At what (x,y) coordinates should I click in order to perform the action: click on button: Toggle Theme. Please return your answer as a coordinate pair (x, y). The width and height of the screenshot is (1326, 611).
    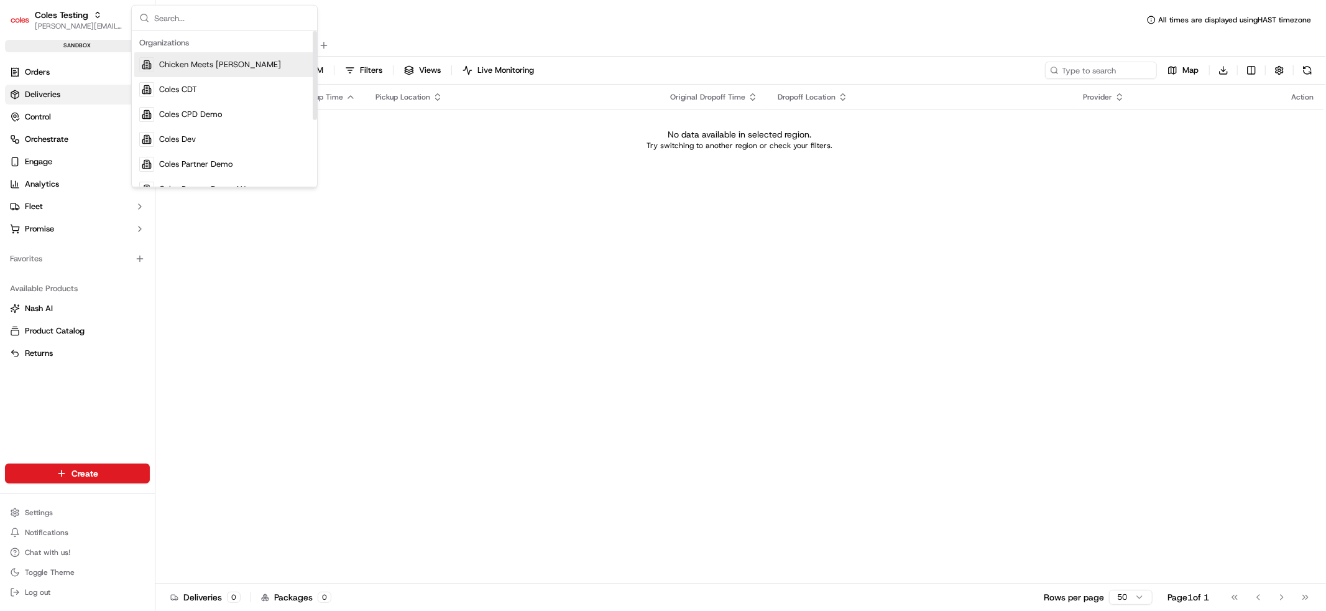
    Looking at the image, I should click on (77, 572).